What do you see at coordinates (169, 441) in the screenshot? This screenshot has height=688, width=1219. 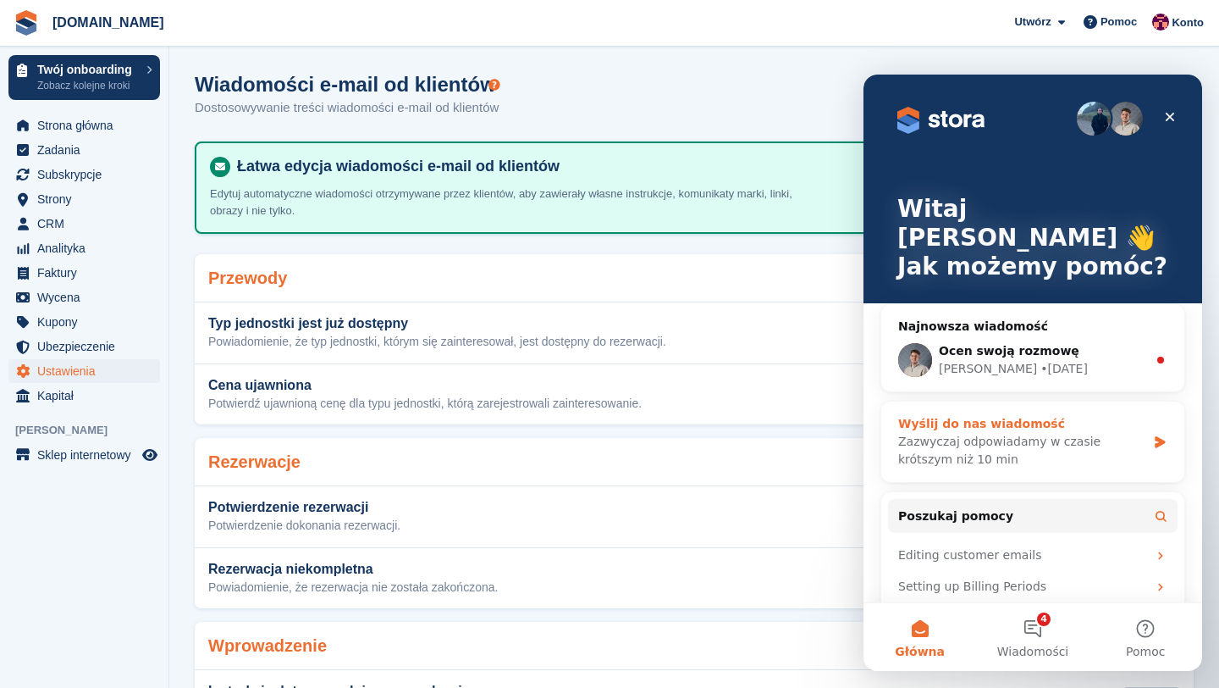 I see `button: Poszukaj pomocy` at bounding box center [169, 441].